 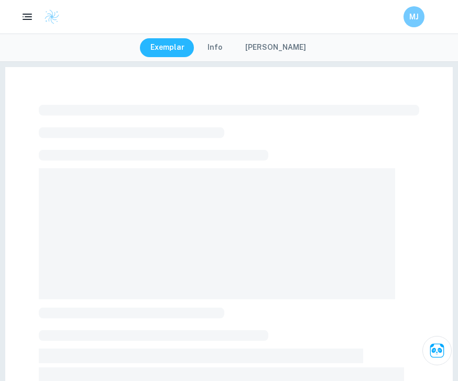 I want to click on h6: MJ, so click(x=414, y=17).